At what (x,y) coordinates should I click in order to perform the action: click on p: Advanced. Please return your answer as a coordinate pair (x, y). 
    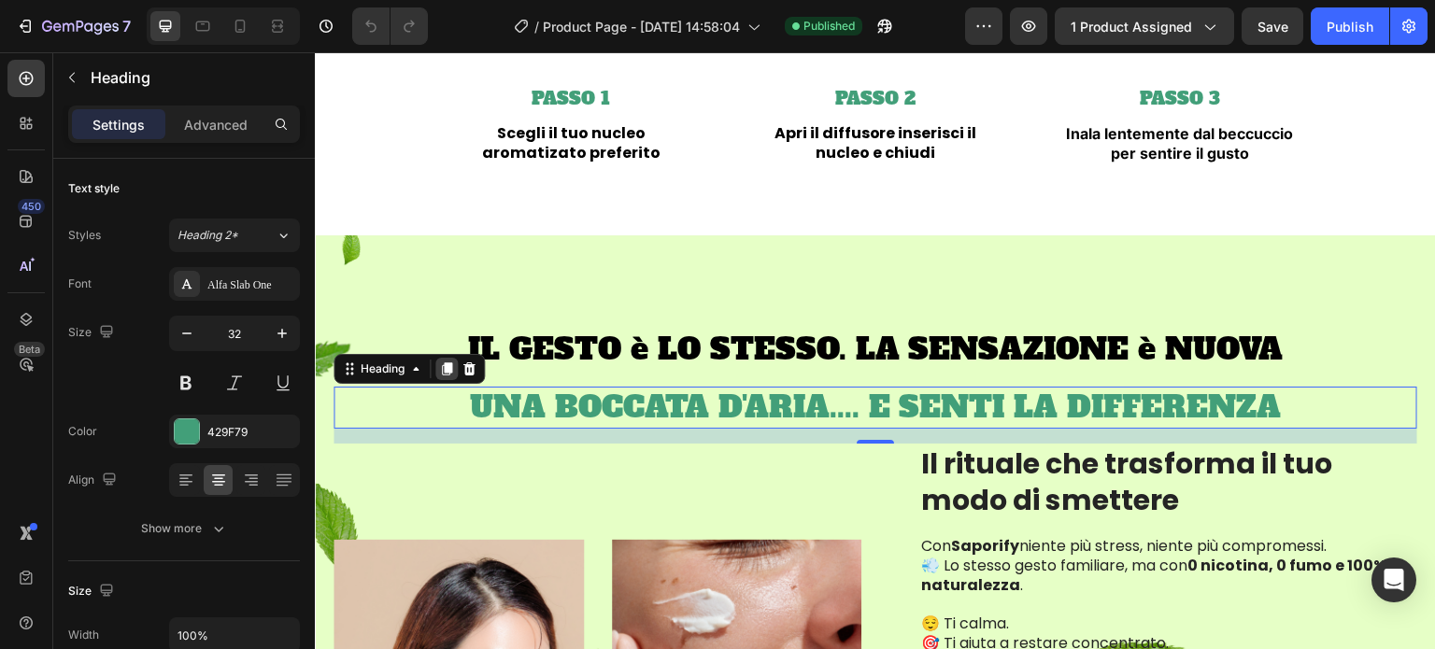
    Looking at the image, I should click on (216, 124).